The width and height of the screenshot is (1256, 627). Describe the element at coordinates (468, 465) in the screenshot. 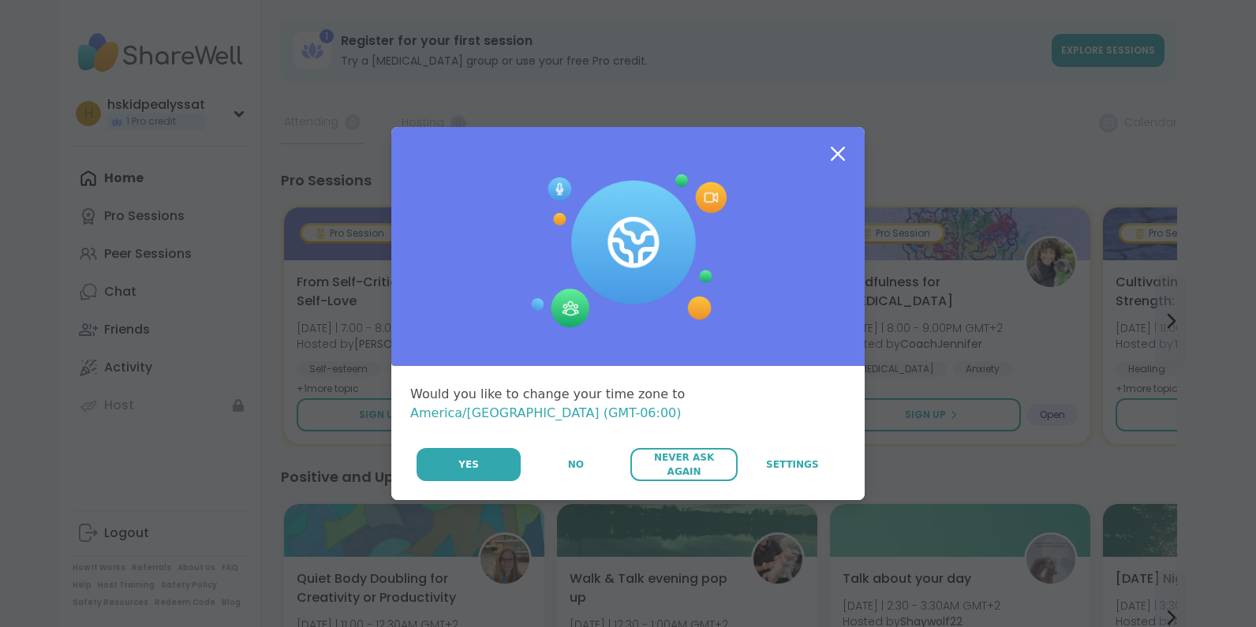

I see `button: Yes` at that location.